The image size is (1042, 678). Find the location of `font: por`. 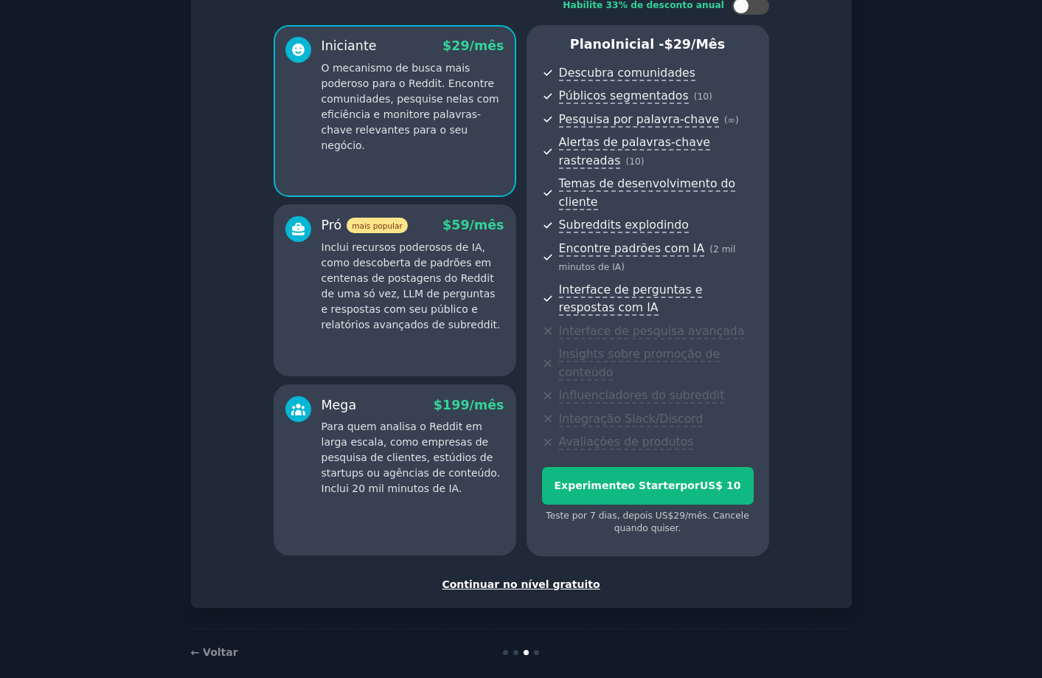

font: por is located at coordinates (690, 485).